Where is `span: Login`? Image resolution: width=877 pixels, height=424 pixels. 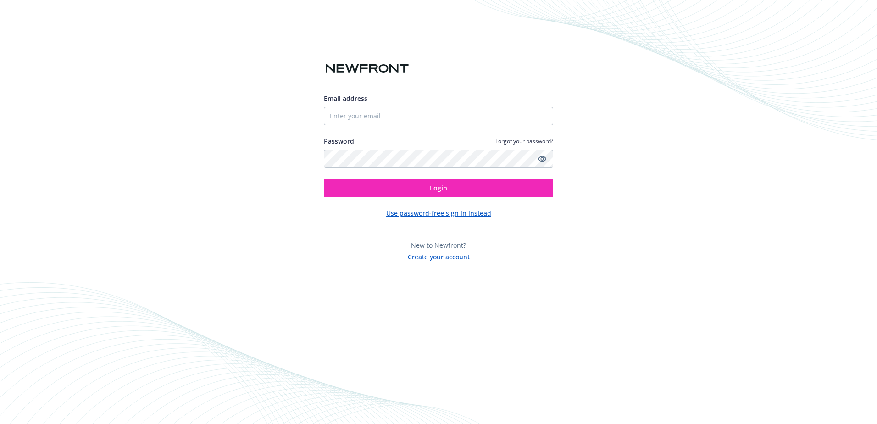
span: Login is located at coordinates (438, 188).